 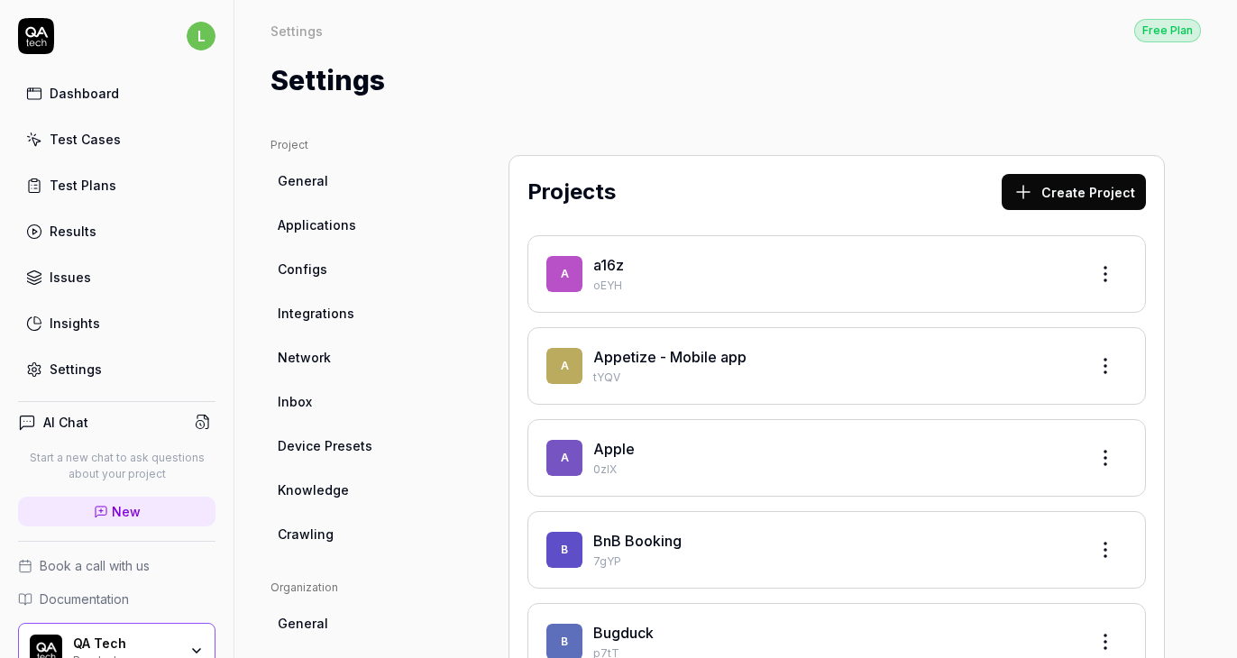 What do you see at coordinates (637, 541) in the screenshot?
I see `a: BnB Booking` at bounding box center [637, 541].